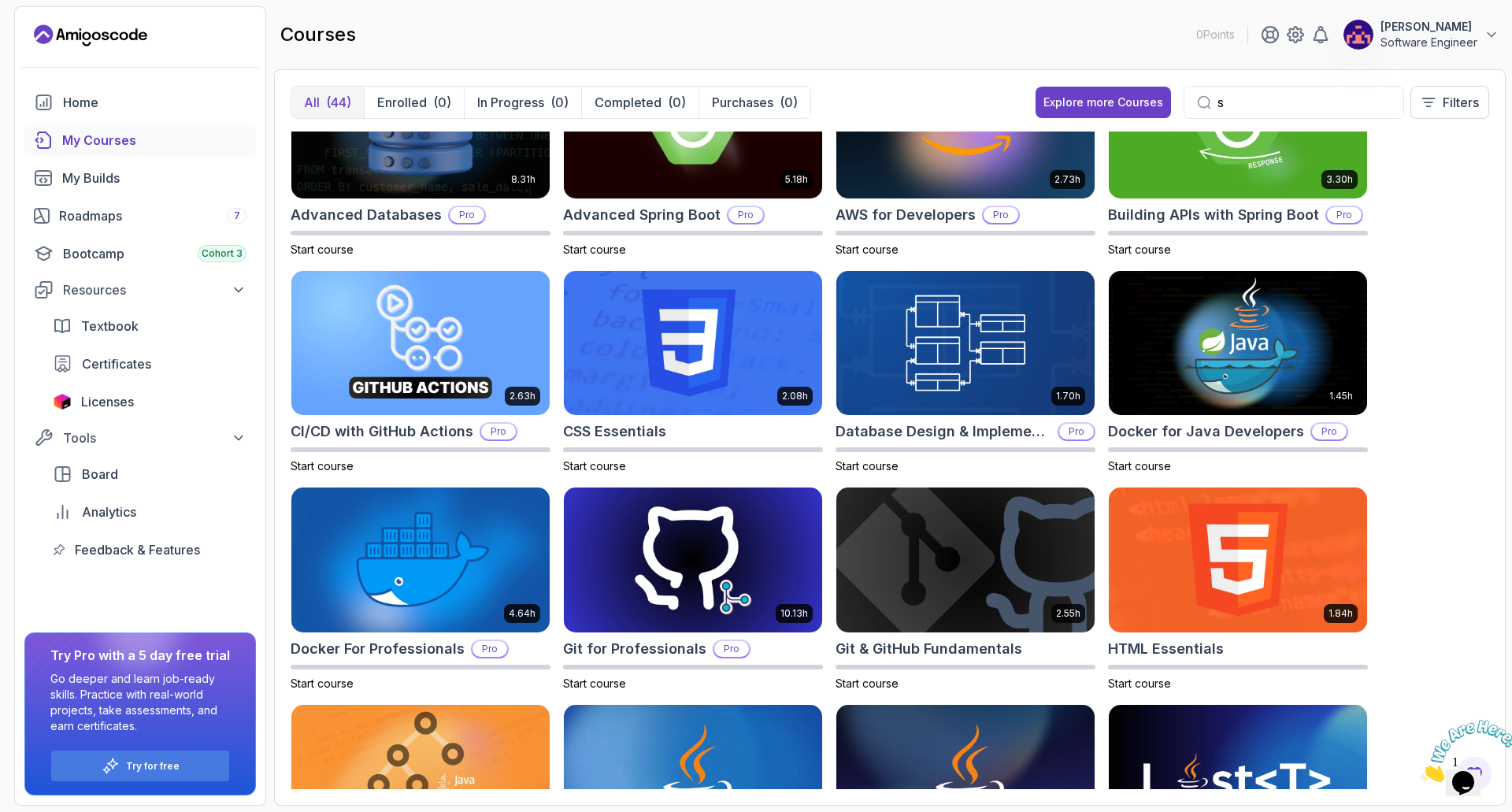 This screenshot has height=812, width=1512. I want to click on a: courses, so click(140, 140).